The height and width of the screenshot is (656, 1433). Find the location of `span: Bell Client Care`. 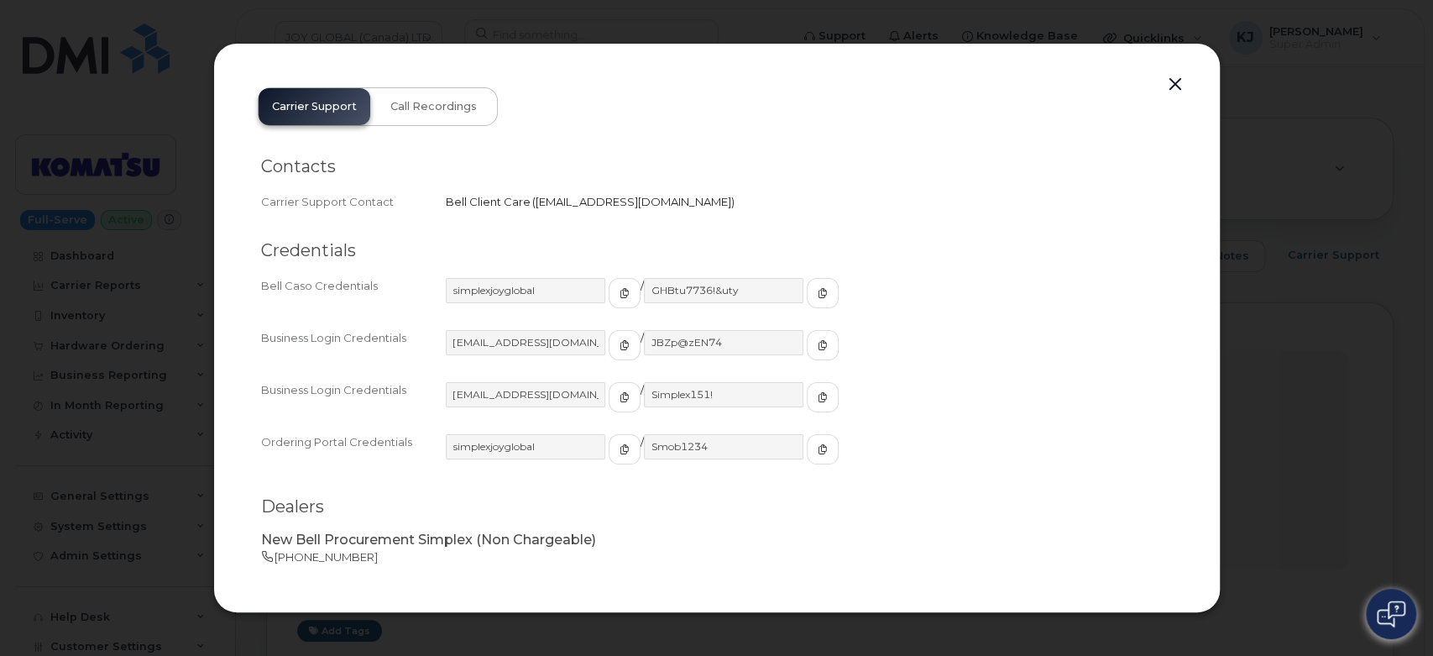

span: Bell Client Care is located at coordinates (488, 201).